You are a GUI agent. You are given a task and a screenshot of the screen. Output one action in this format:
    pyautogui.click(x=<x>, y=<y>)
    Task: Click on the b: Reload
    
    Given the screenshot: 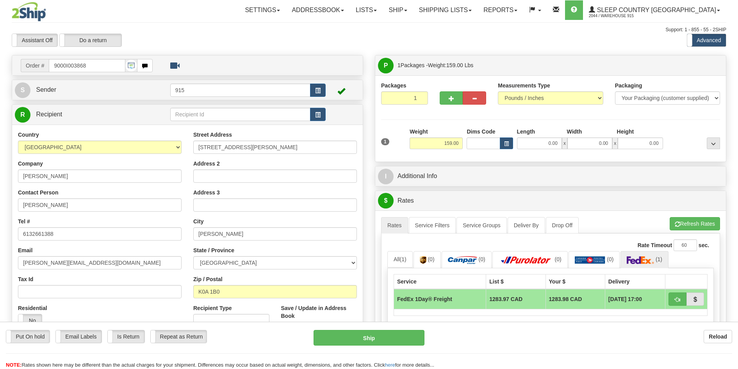 What is the action you would take?
    pyautogui.click(x=718, y=337)
    